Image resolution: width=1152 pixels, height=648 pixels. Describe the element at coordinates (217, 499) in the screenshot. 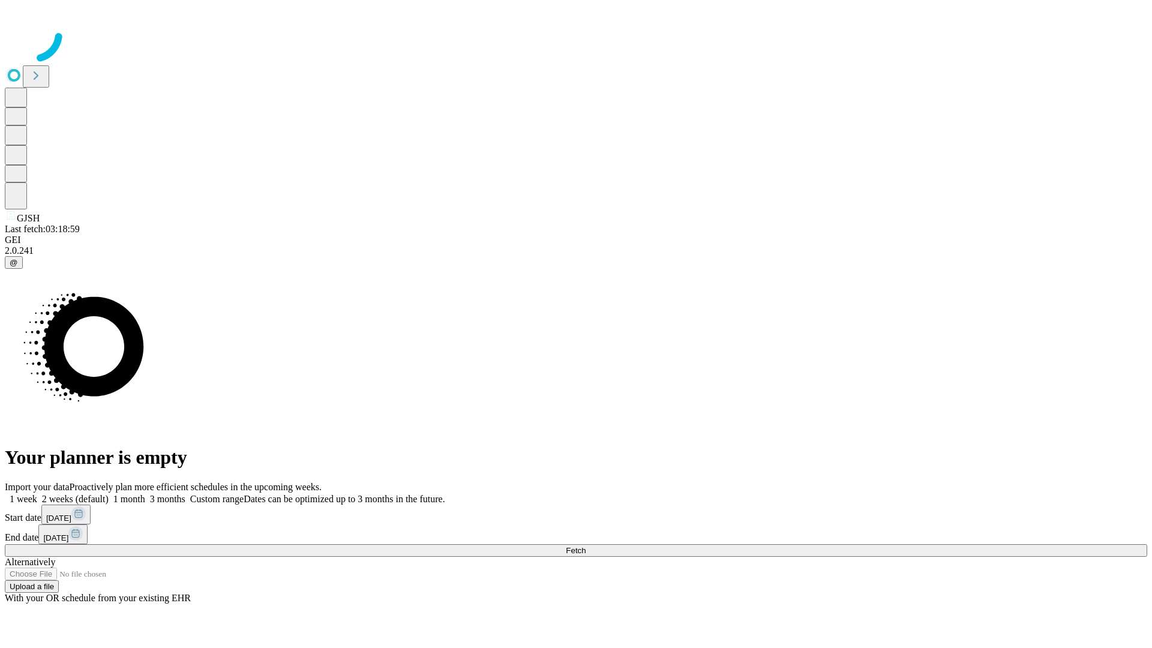

I see `span: Custom range` at that location.